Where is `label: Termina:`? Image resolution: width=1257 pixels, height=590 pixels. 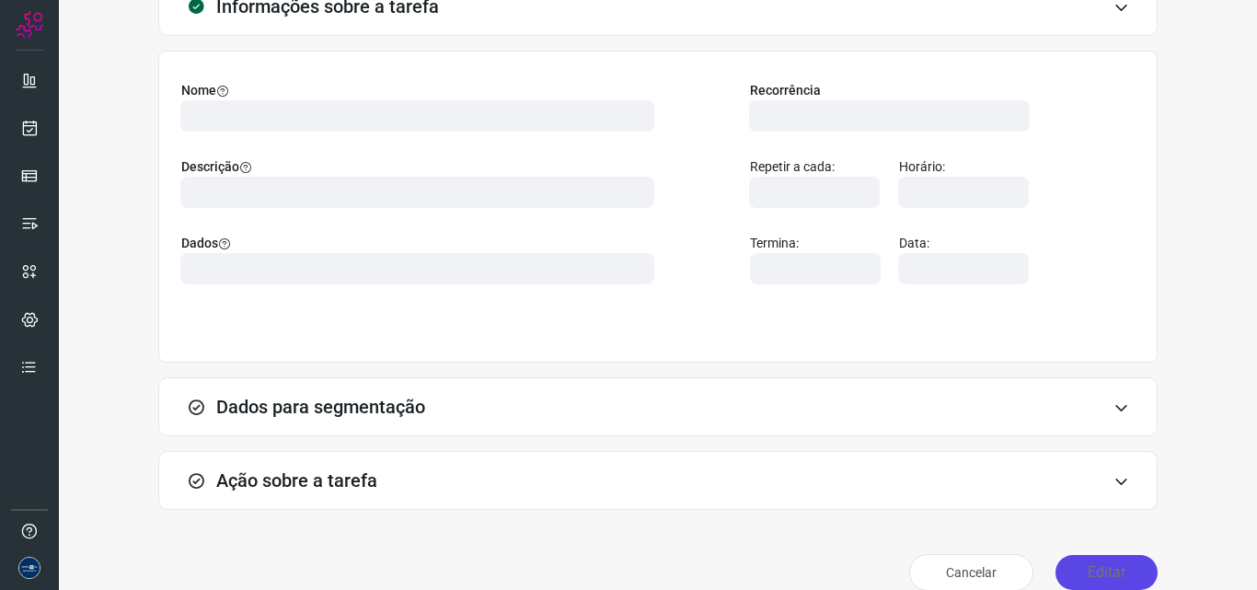
label: Termina: is located at coordinates (817, 243).